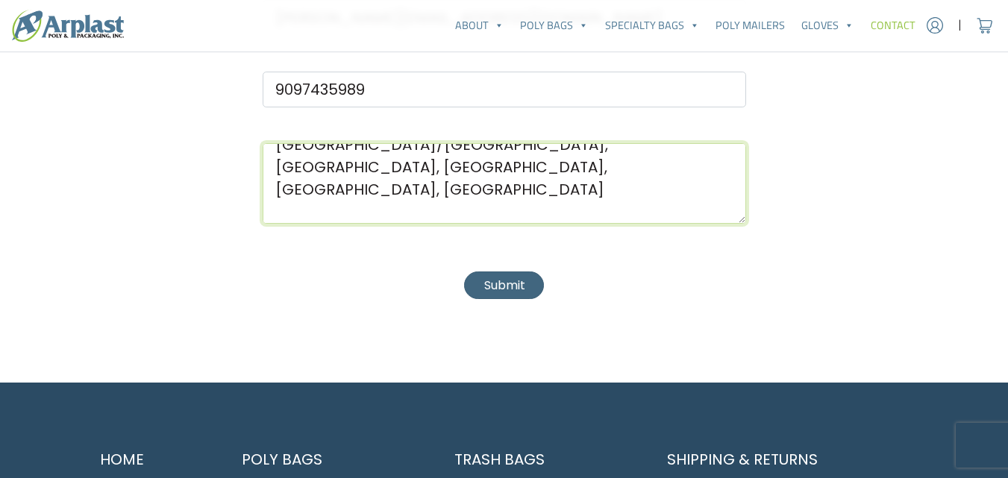 The width and height of the screenshot is (1008, 478). I want to click on a: Trash Bags, so click(539, 459).